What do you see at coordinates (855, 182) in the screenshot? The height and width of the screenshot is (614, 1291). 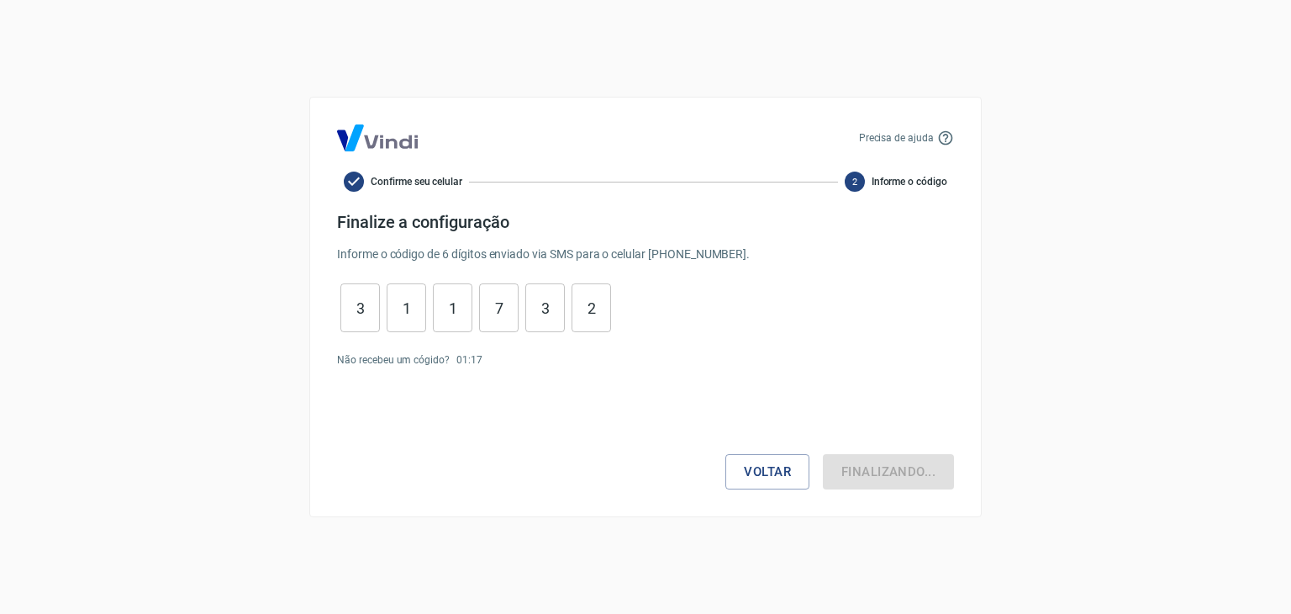 I see `text: 2` at bounding box center [855, 182].